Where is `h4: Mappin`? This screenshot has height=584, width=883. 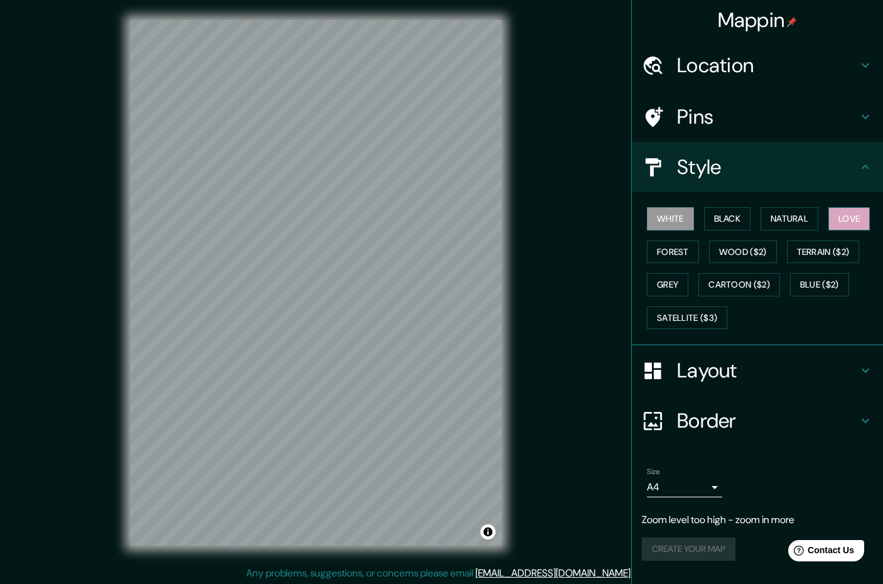
h4: Mappin is located at coordinates (757, 20).